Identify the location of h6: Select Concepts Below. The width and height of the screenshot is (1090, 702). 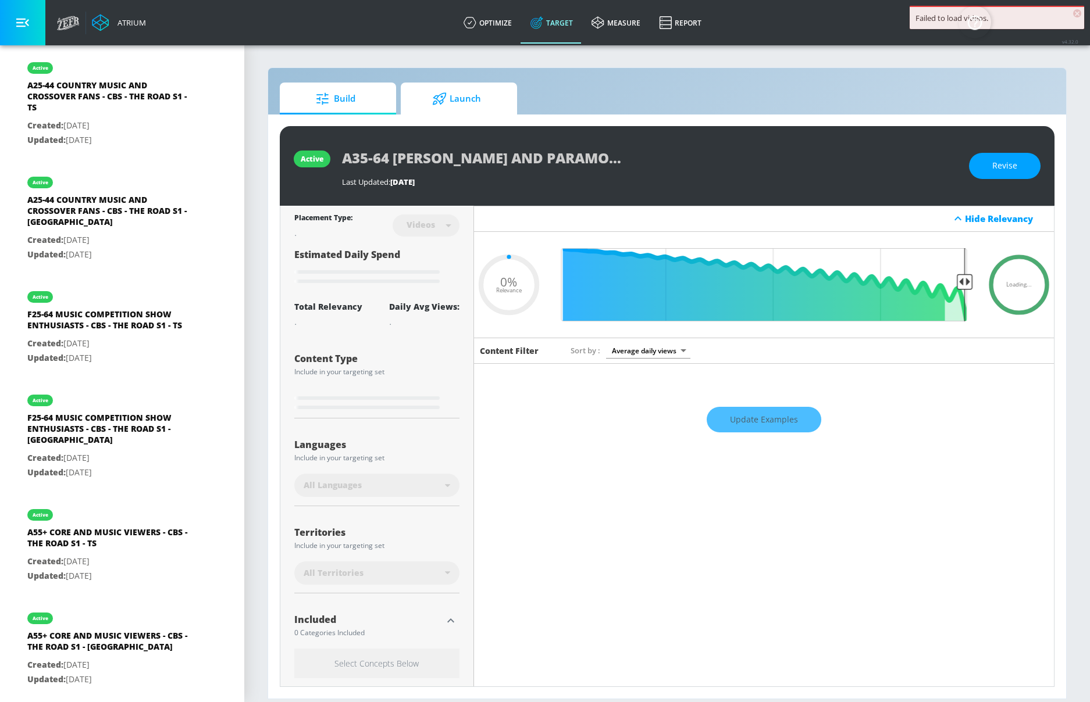
(377, 664).